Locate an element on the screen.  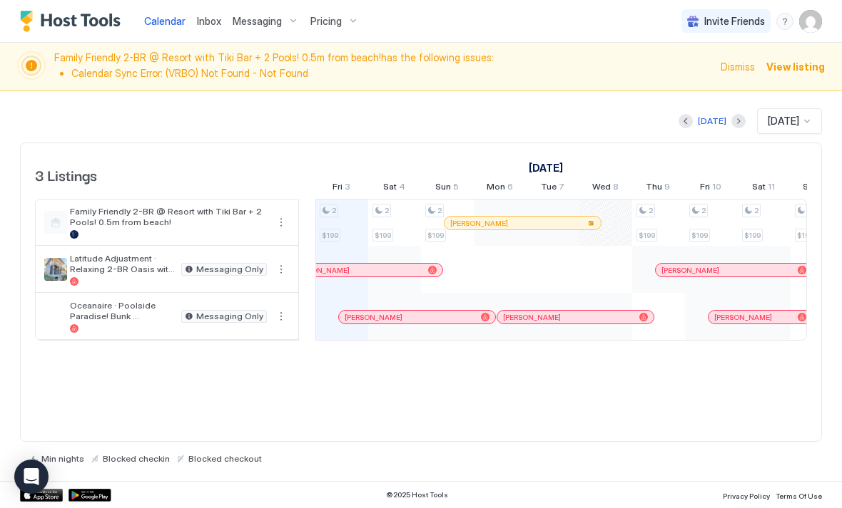
a: October 12, 2025 is located at coordinates (816, 188).